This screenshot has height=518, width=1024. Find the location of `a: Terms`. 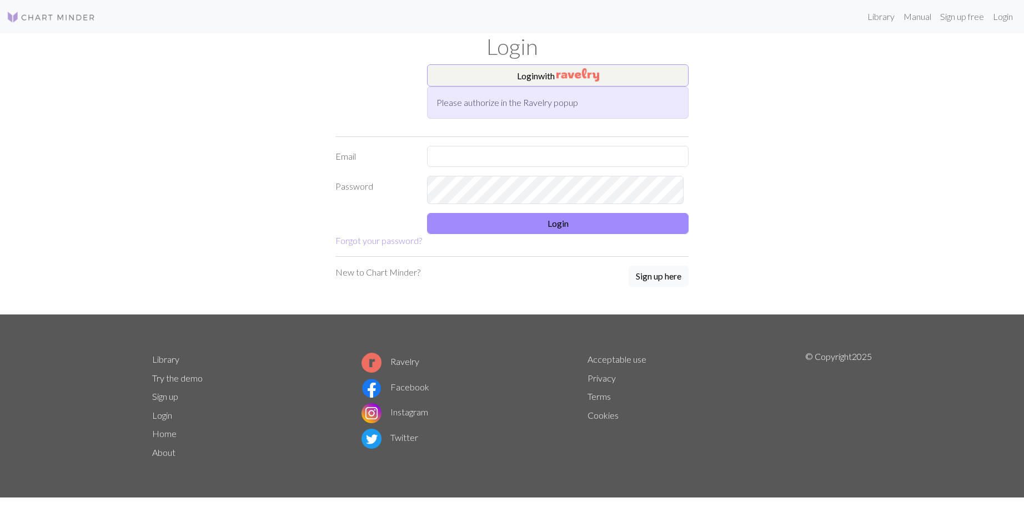

a: Terms is located at coordinates (599, 396).